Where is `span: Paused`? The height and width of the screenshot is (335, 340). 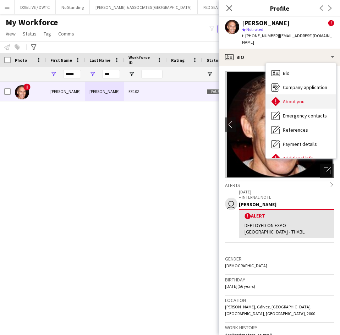 span: Paused is located at coordinates (217, 92).